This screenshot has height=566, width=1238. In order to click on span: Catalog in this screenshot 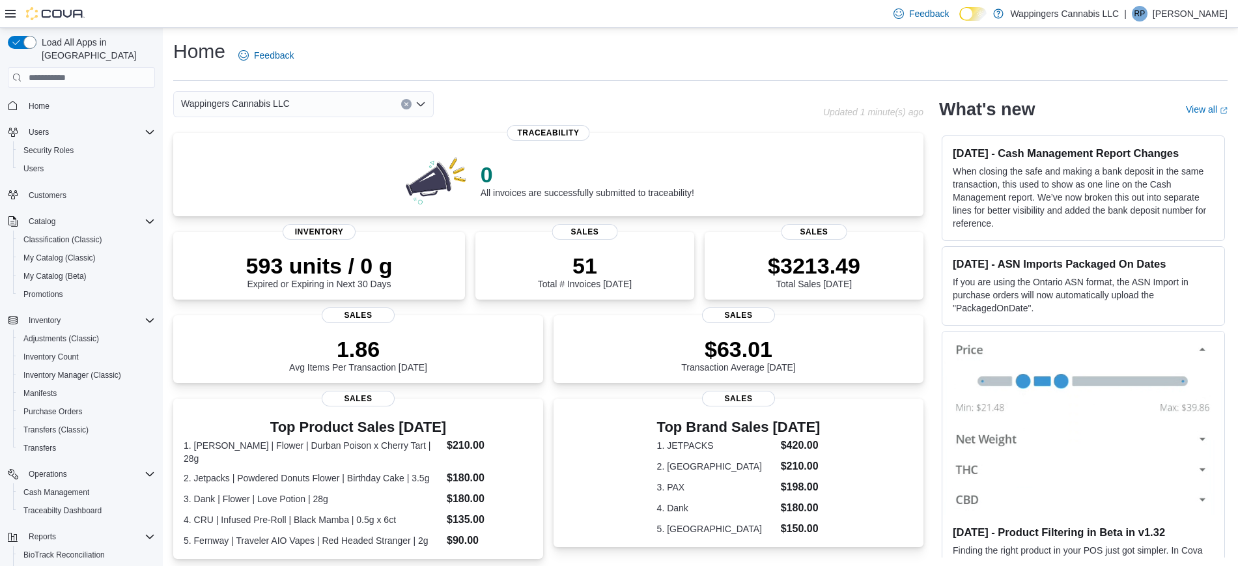, I will do `click(89, 221)`.